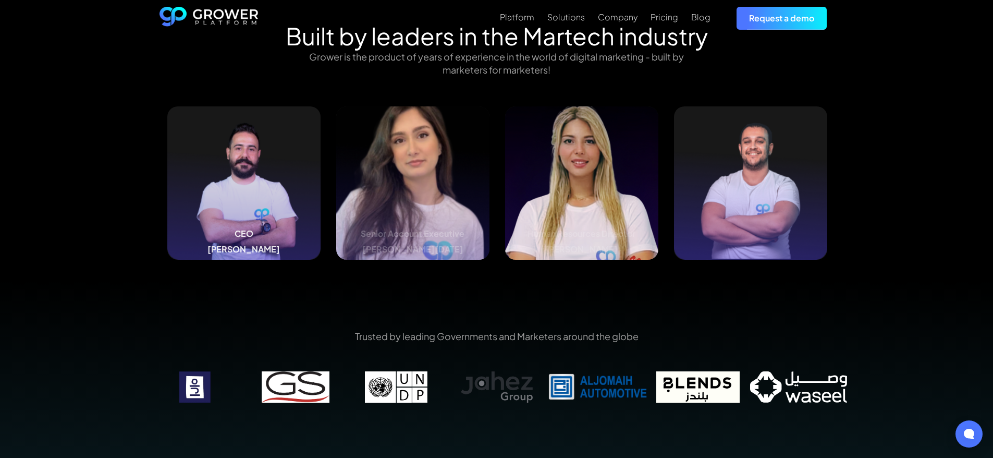 Image resolution: width=993 pixels, height=458 pixels. What do you see at coordinates (618, 17) in the screenshot?
I see `a: Company` at bounding box center [618, 17].